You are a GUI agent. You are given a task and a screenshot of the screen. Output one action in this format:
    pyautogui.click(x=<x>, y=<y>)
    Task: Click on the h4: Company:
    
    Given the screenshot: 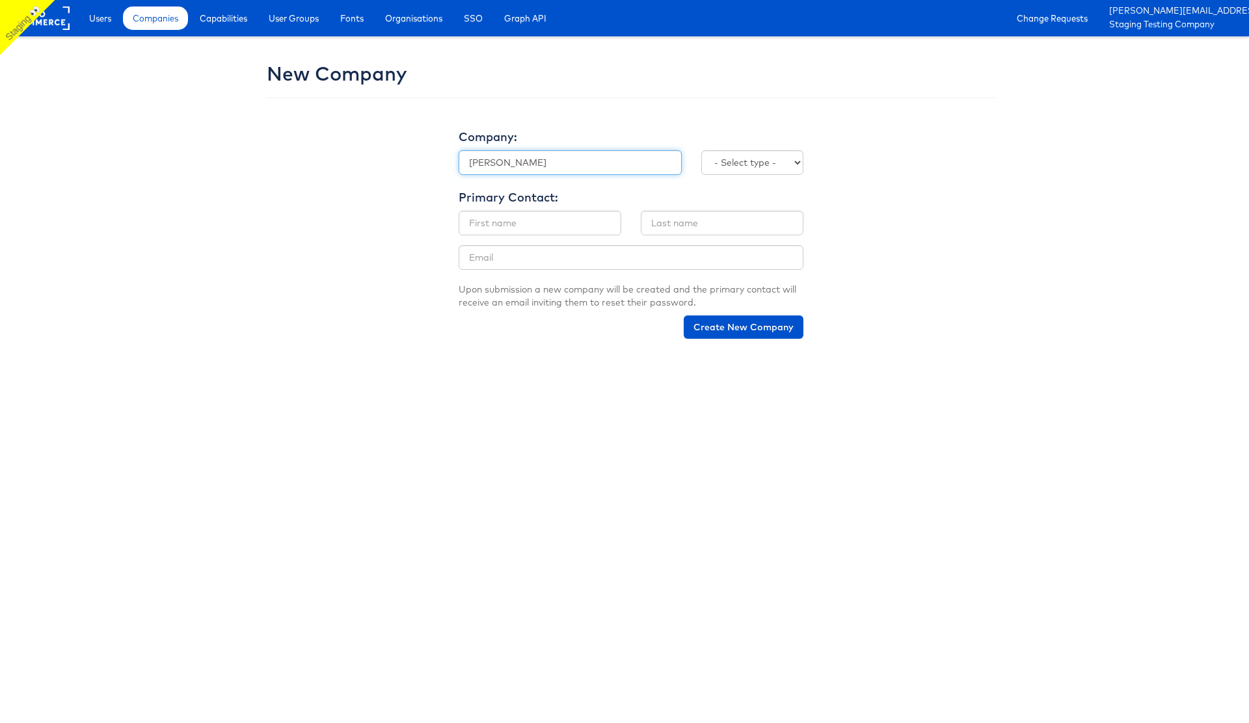 What is the action you would take?
    pyautogui.click(x=631, y=137)
    